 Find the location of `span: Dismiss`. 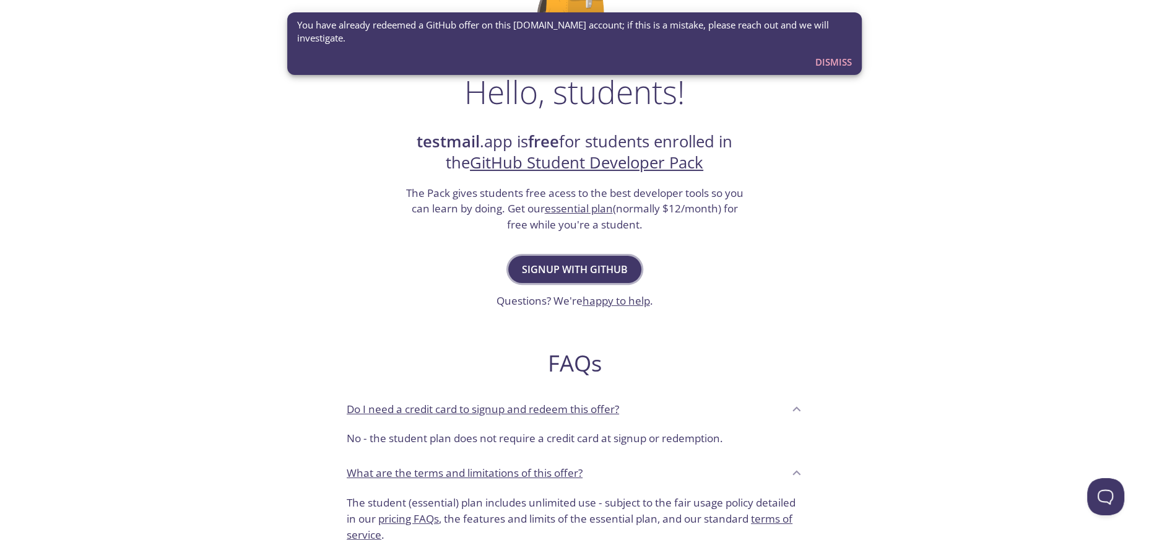

span: Dismiss is located at coordinates (834, 62).